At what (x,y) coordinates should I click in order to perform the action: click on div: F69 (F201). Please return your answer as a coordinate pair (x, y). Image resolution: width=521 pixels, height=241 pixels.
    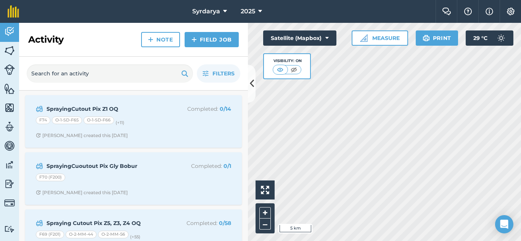
    Looking at the image, I should click on (50, 235).